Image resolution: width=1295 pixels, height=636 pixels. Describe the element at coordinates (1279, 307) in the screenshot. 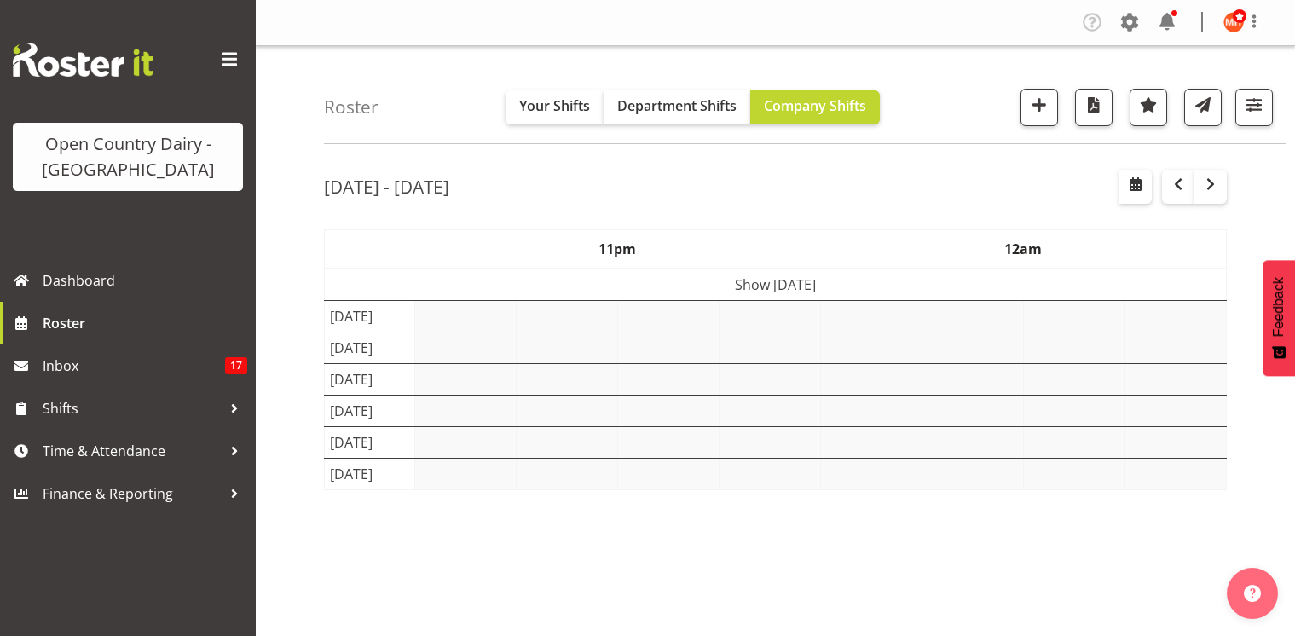

I see `span: Feedback` at that location.